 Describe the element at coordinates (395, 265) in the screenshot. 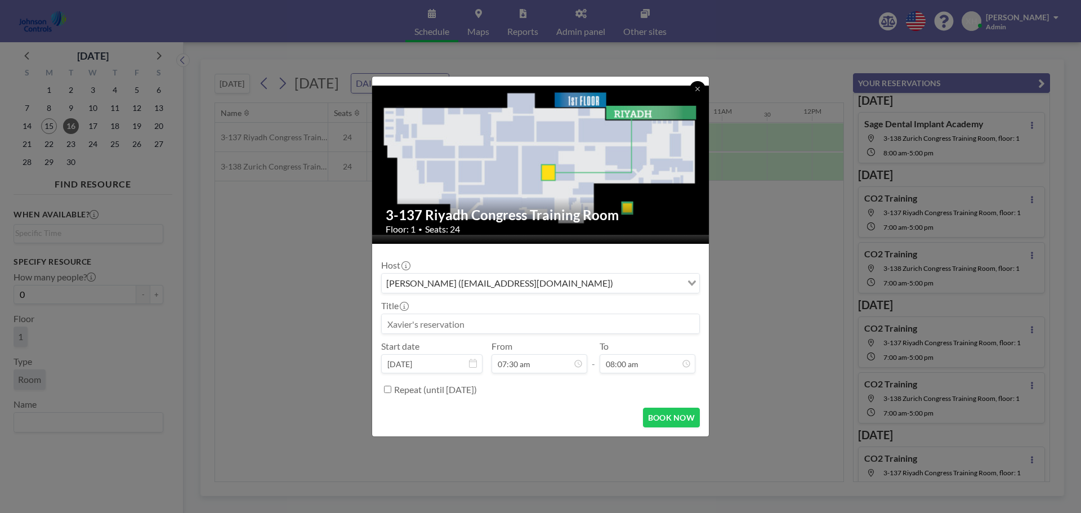

I see `label: Host` at that location.